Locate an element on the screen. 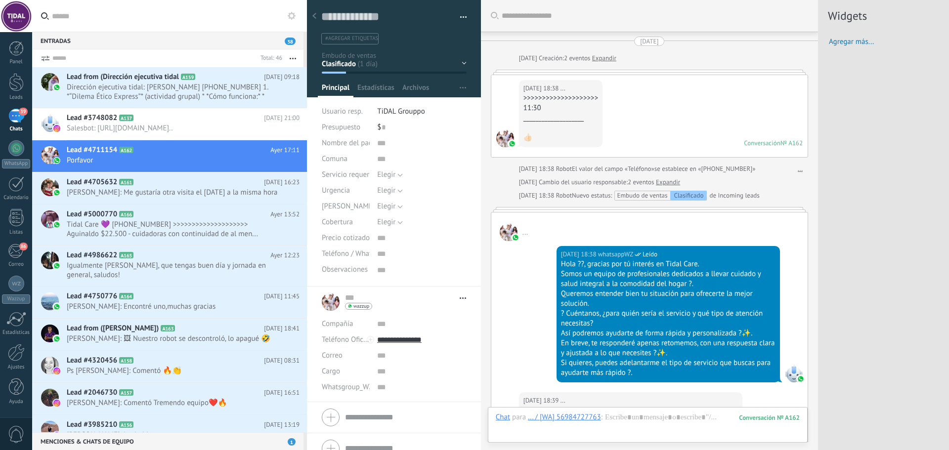  div: Así podremos ayudarte de forma rápida y personalizada ?✨. is located at coordinates (668, 334).